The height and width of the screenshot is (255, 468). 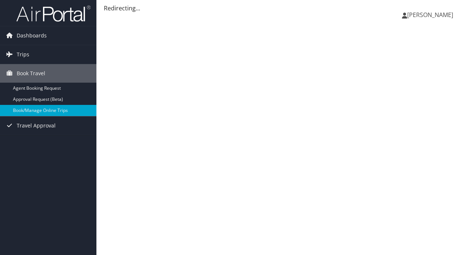 What do you see at coordinates (53, 13) in the screenshot?
I see `img: airportal-logo.png` at bounding box center [53, 13].